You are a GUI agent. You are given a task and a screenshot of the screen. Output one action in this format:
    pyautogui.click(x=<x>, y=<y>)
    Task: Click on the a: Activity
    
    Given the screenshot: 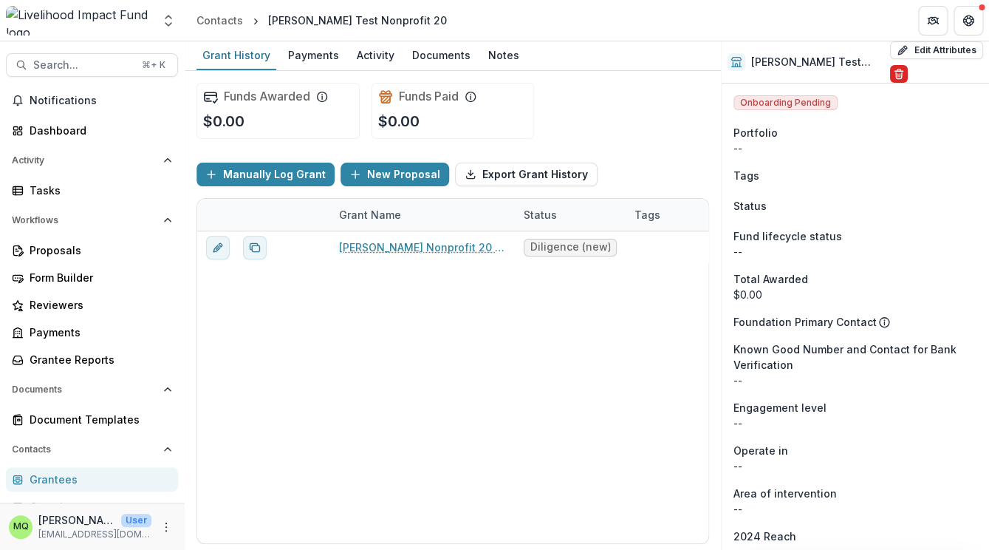 What is the action you would take?
    pyautogui.click(x=375, y=55)
    